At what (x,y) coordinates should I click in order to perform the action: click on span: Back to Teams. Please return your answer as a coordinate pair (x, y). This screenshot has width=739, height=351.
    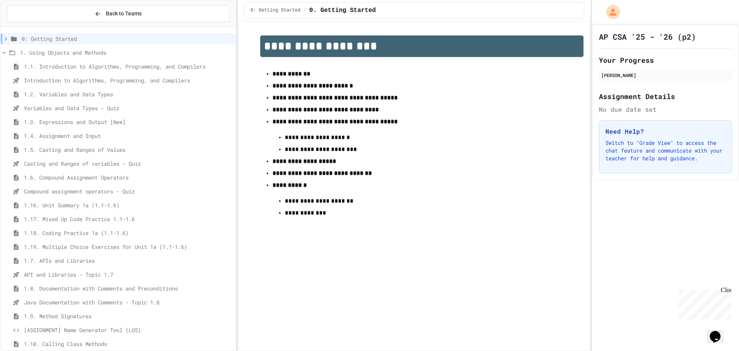
    Looking at the image, I should click on (124, 13).